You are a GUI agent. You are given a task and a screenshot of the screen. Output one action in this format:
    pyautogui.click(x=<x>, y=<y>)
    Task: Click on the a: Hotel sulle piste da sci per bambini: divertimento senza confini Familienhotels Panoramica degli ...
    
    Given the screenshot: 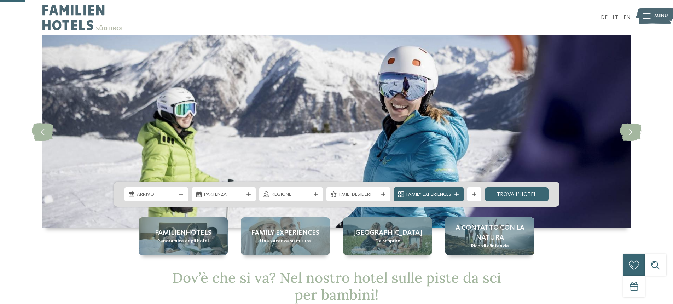 What is the action you would take?
    pyautogui.click(x=183, y=236)
    